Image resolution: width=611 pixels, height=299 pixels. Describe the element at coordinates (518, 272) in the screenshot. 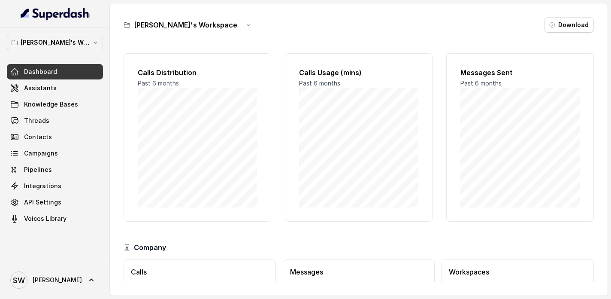

I see `h3: Workspaces` at that location.